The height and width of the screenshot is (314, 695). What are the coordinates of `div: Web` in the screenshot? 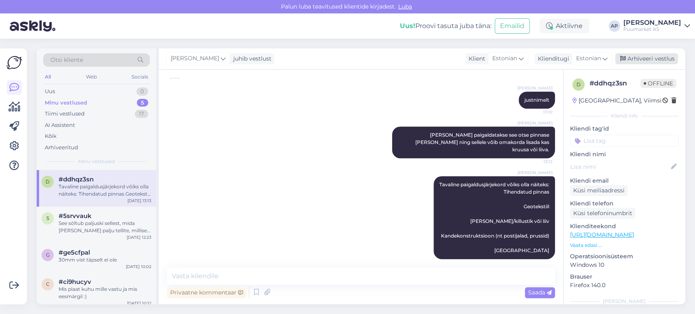 It's located at (91, 77).